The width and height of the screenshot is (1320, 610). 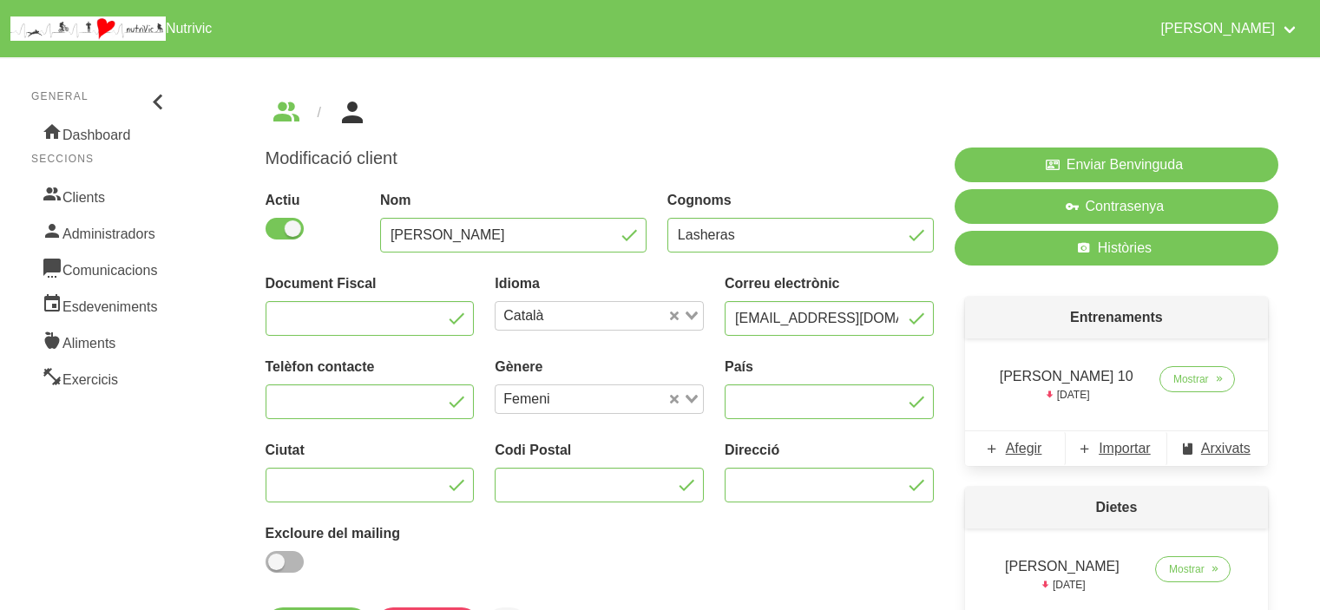 What do you see at coordinates (370, 534) in the screenshot?
I see `label: Excloure del mailing` at bounding box center [370, 534].